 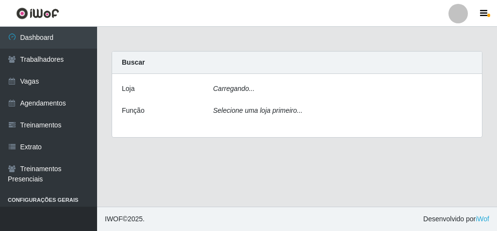 What do you see at coordinates (258, 110) in the screenshot?
I see `i: Selecione uma loja primeiro...` at bounding box center [258, 110].